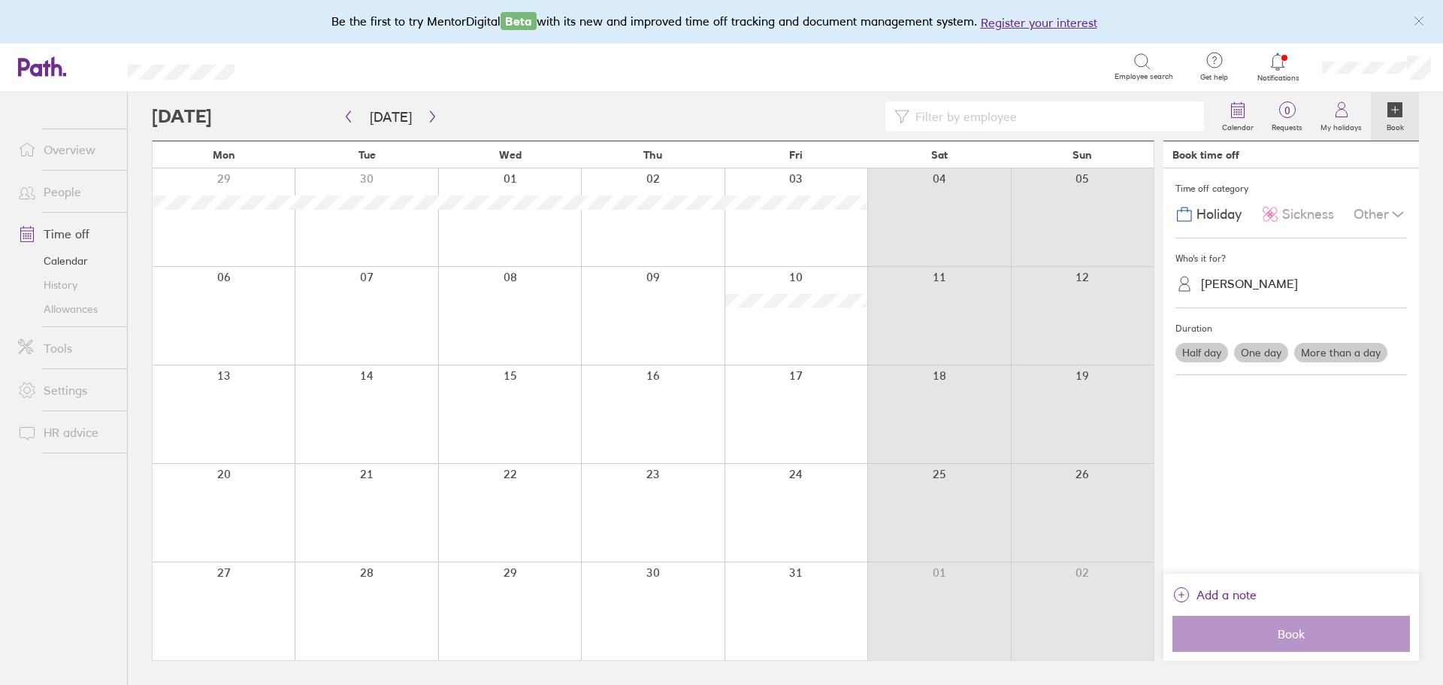 This screenshot has height=685, width=1443. I want to click on label: Book, so click(1395, 125).